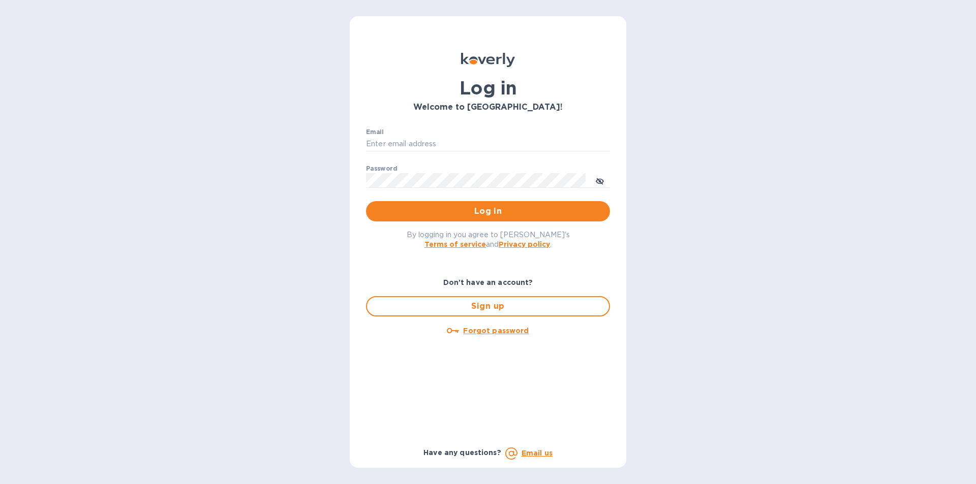  Describe the element at coordinates (537, 453) in the screenshot. I see `b: Email us` at that location.